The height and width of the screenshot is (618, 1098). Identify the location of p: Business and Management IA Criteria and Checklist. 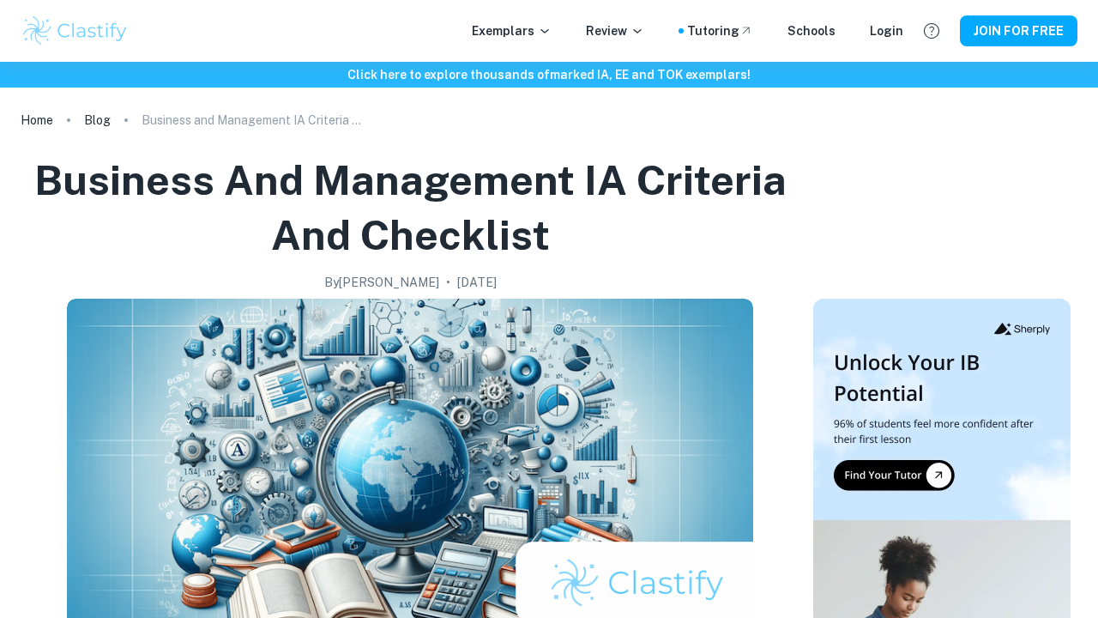
(253, 120).